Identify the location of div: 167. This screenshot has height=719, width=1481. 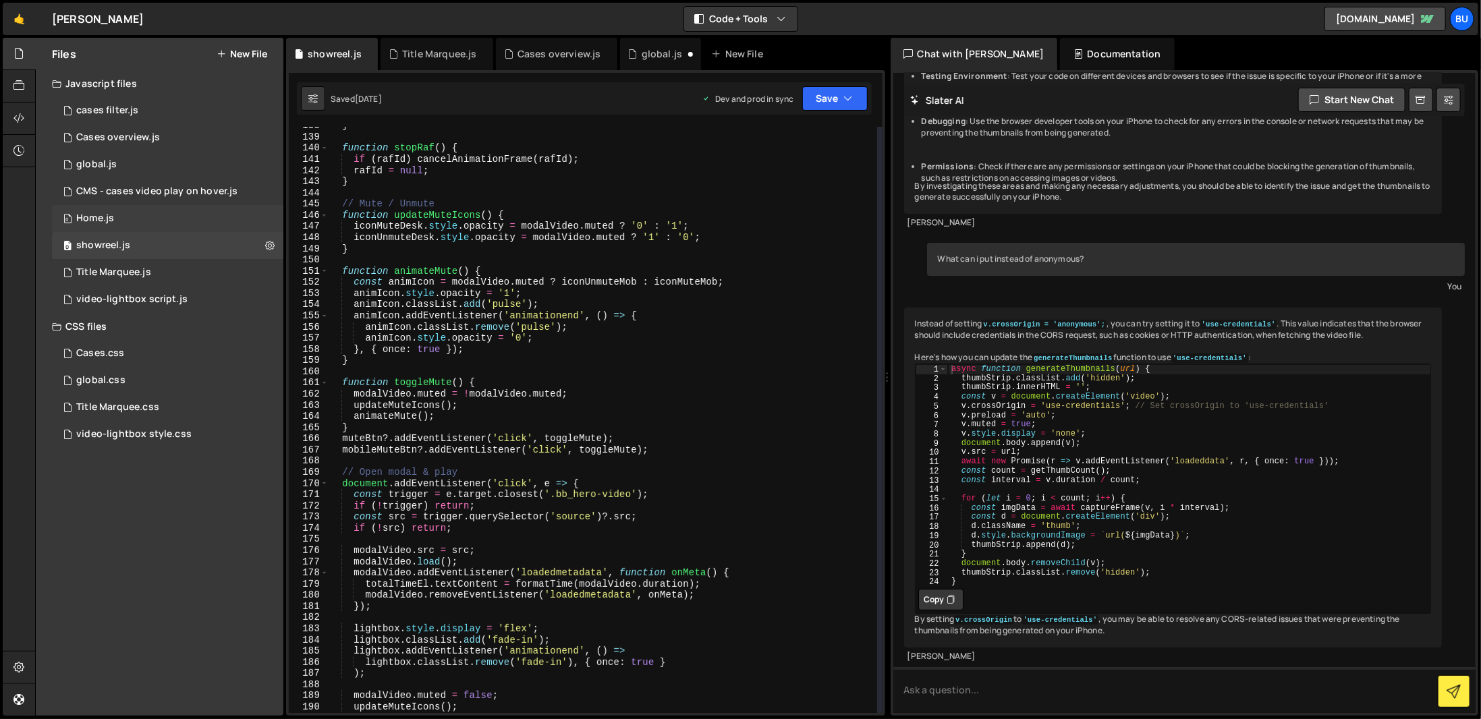
(308, 450).